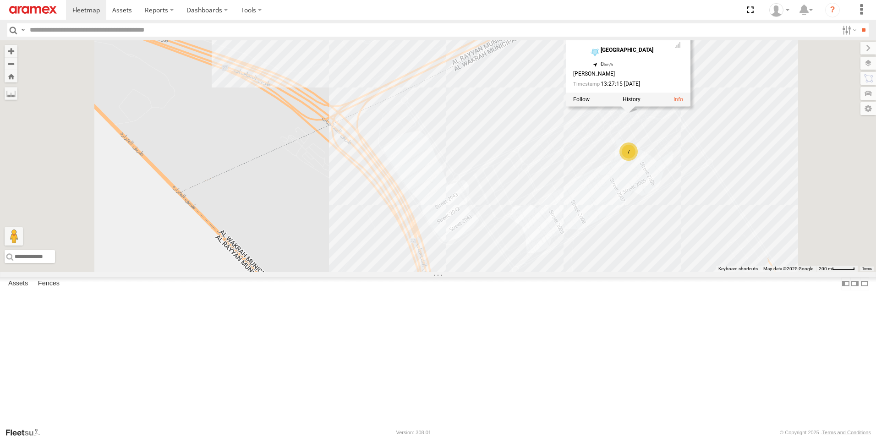 Image resolution: width=876 pixels, height=437 pixels. I want to click on div: Mohammed Fahim, so click(779, 10).